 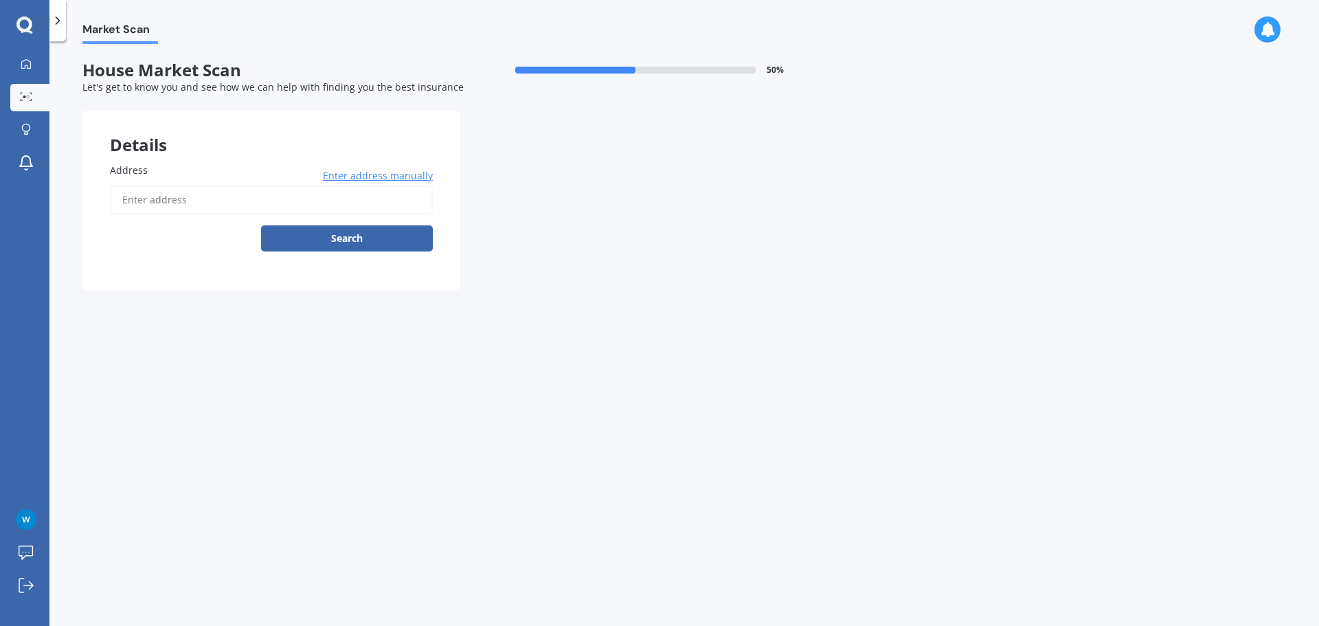 I want to click on span: Address, so click(x=128, y=170).